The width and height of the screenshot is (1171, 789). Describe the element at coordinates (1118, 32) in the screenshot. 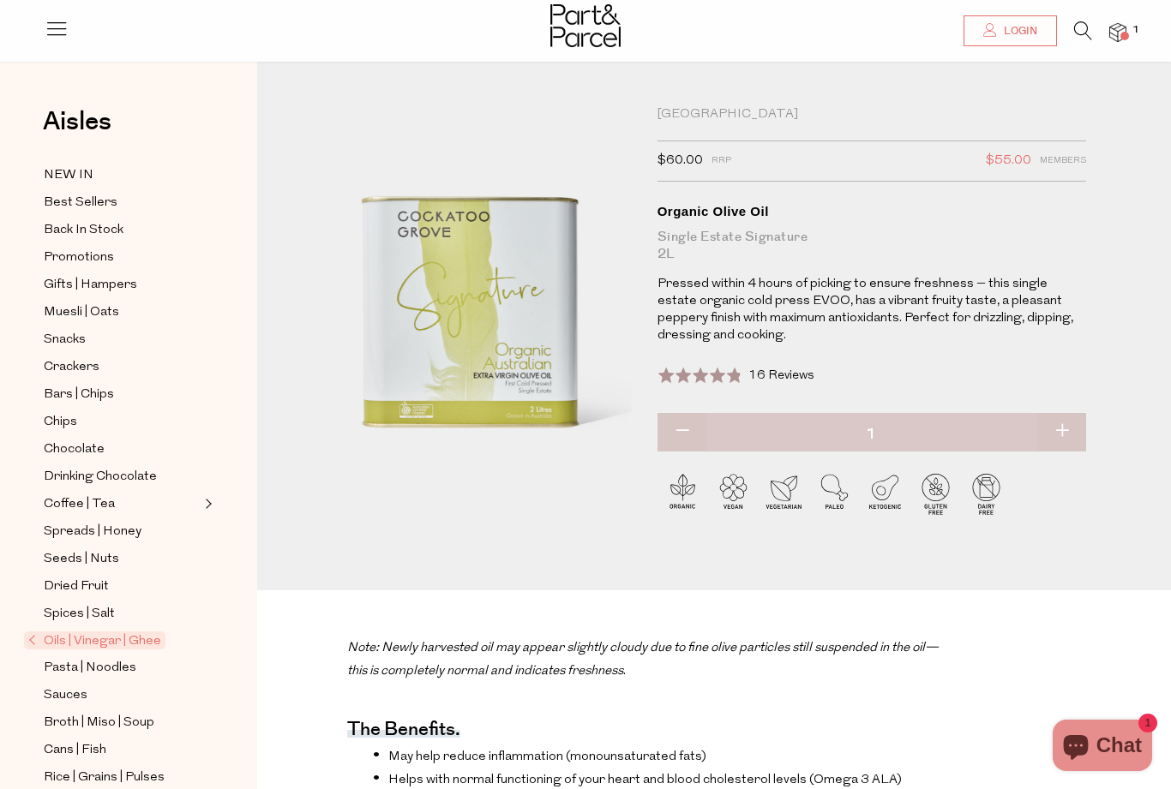

I see `a: 1` at that location.